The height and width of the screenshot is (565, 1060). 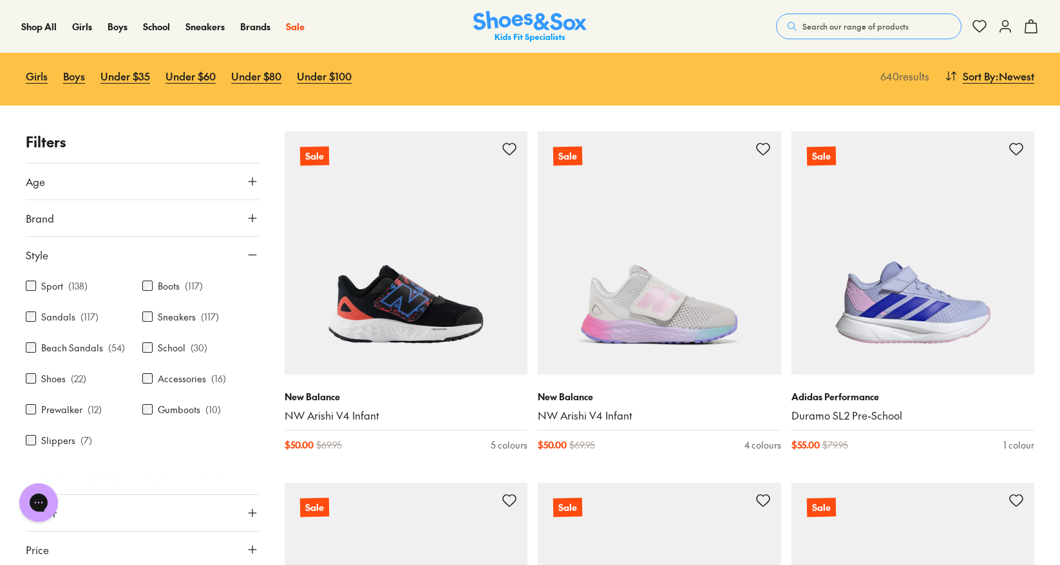 I want to click on span: Search our range of products, so click(x=855, y=26).